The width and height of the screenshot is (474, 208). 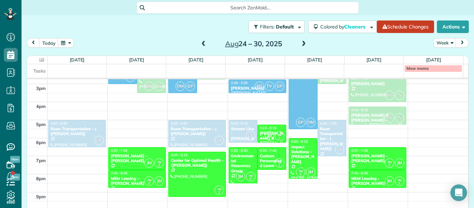 What do you see at coordinates (453, 27) in the screenshot?
I see `button: Actions` at bounding box center [453, 27].